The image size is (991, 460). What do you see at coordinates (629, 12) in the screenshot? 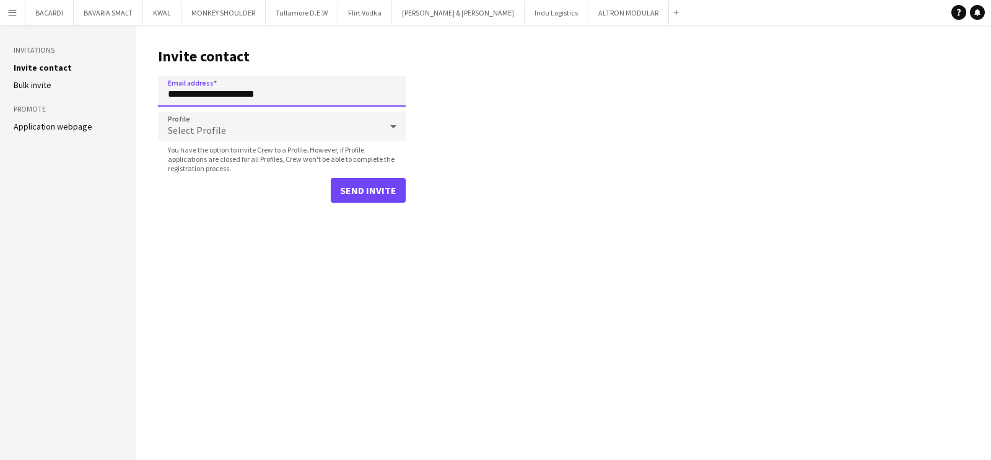
I see `button: ALTRON MODULAR` at bounding box center [629, 12].